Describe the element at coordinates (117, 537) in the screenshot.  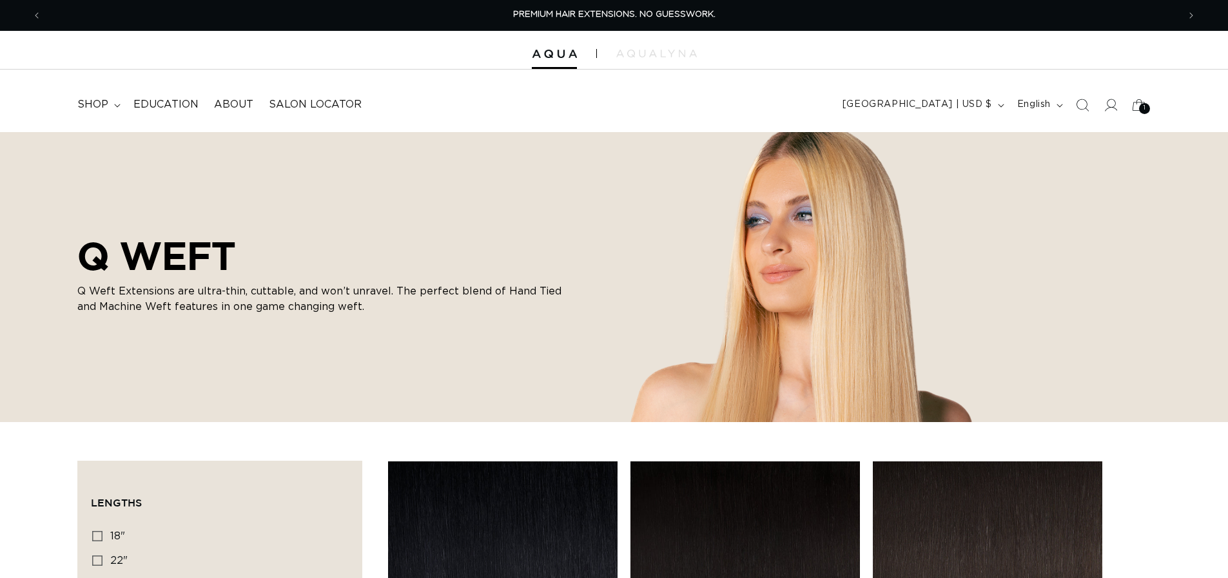
I see `span: 18"` at that location.